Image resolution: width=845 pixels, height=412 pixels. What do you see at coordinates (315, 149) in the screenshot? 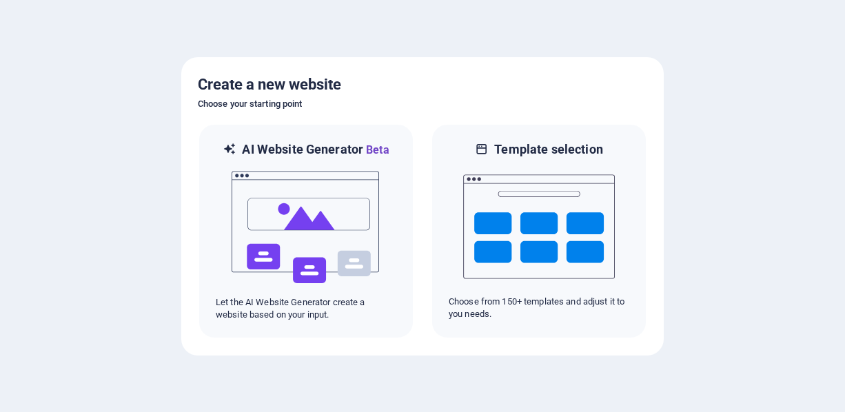
I see `h6: AI Website Generator` at bounding box center [315, 149].